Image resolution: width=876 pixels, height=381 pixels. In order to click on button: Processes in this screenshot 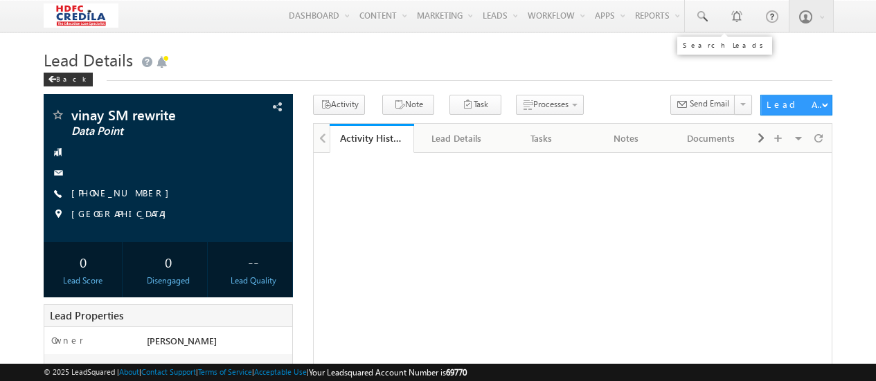, I will do `click(550, 105)`.